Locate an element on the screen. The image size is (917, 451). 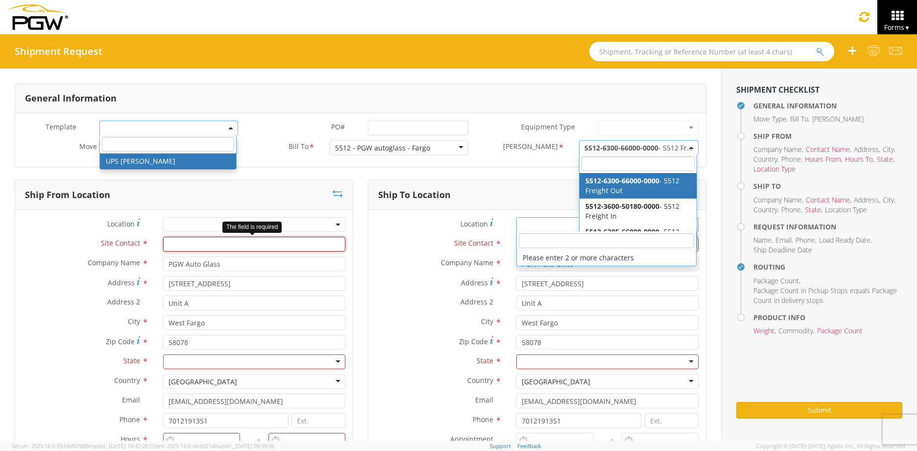
span: Hours To is located at coordinates (859, 159).